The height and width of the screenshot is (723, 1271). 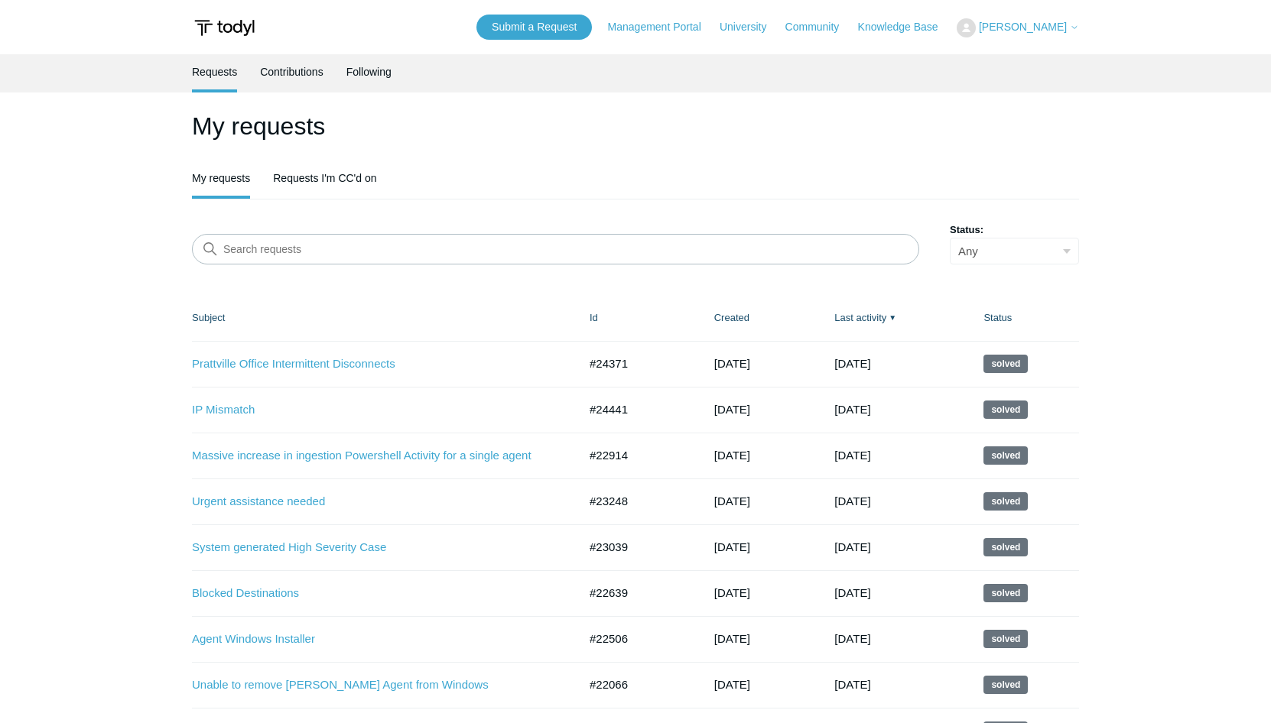 What do you see at coordinates (852, 455) in the screenshot?
I see `time: 03/19/2025, 21:01` at bounding box center [852, 455].